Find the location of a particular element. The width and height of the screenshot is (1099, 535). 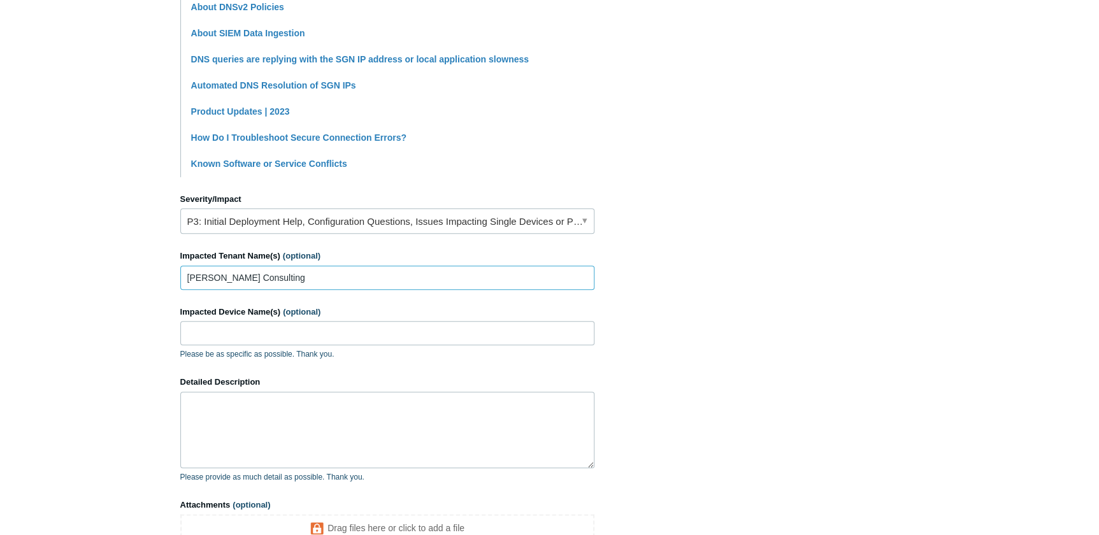

label: Attachments is located at coordinates (387, 505).